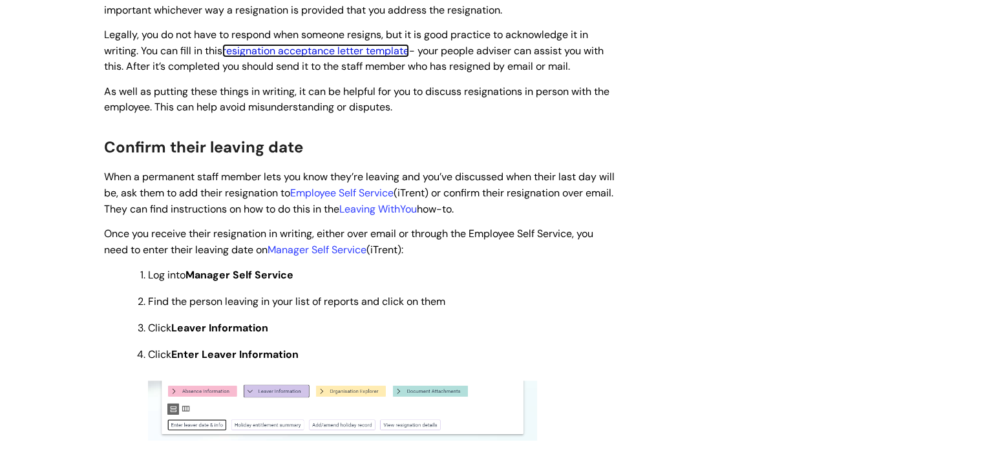  What do you see at coordinates (239, 275) in the screenshot?
I see `strong: Manager Self Service` at bounding box center [239, 275].